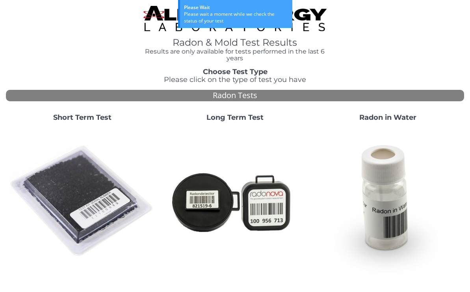 The width and height of the screenshot is (470, 292). What do you see at coordinates (235, 117) in the screenshot?
I see `strong: Long Term Test` at bounding box center [235, 117].